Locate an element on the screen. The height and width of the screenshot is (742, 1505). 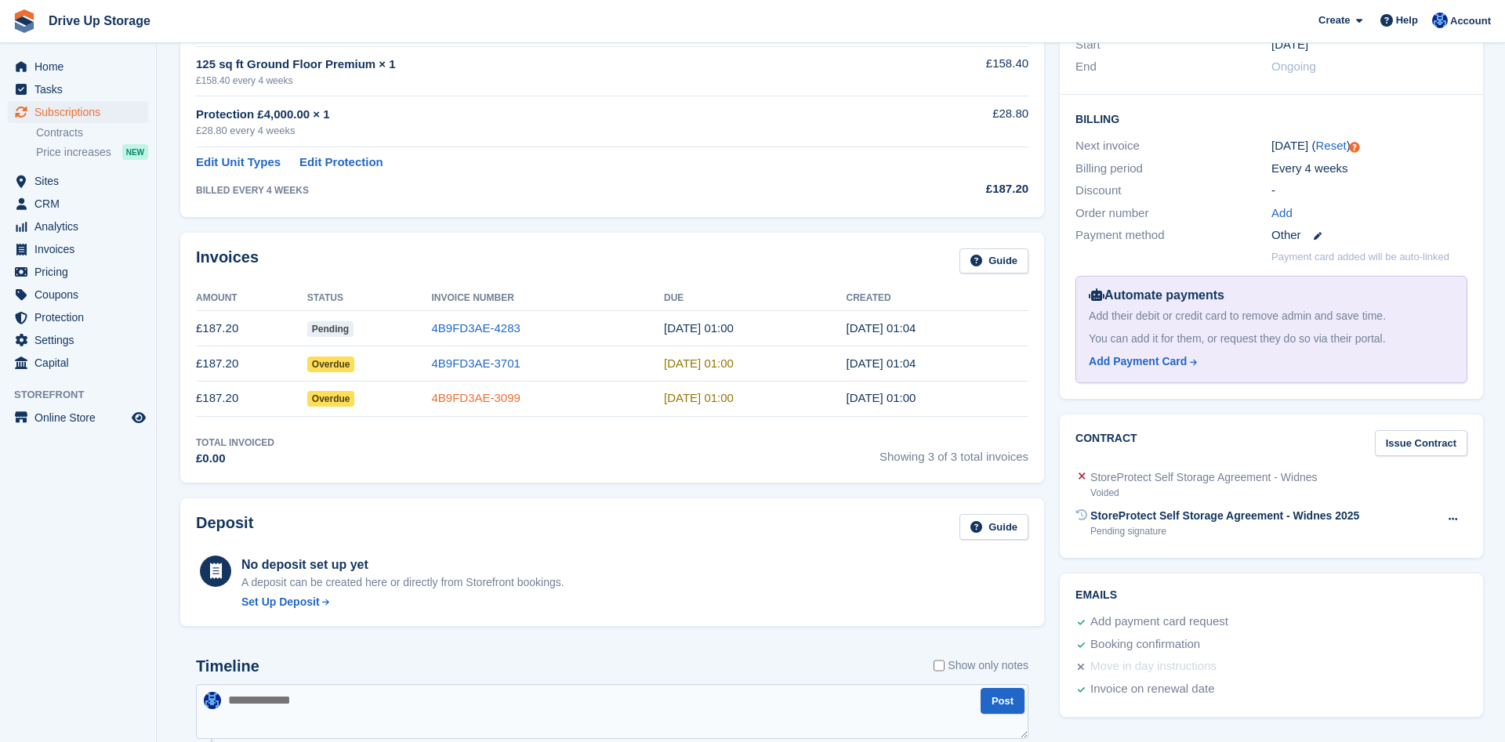
div: Protection £4,000.00 × 1 is located at coordinates (539, 114).